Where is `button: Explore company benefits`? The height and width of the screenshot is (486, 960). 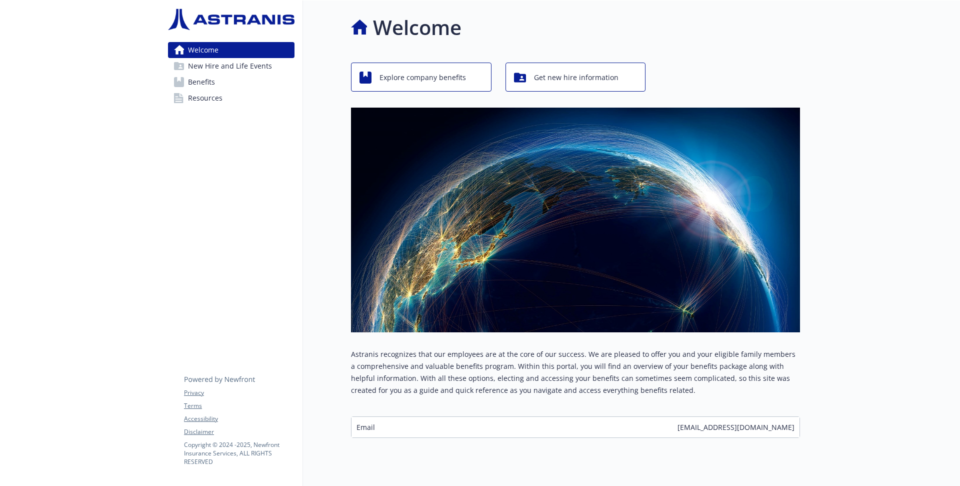 button: Explore company benefits is located at coordinates (421, 77).